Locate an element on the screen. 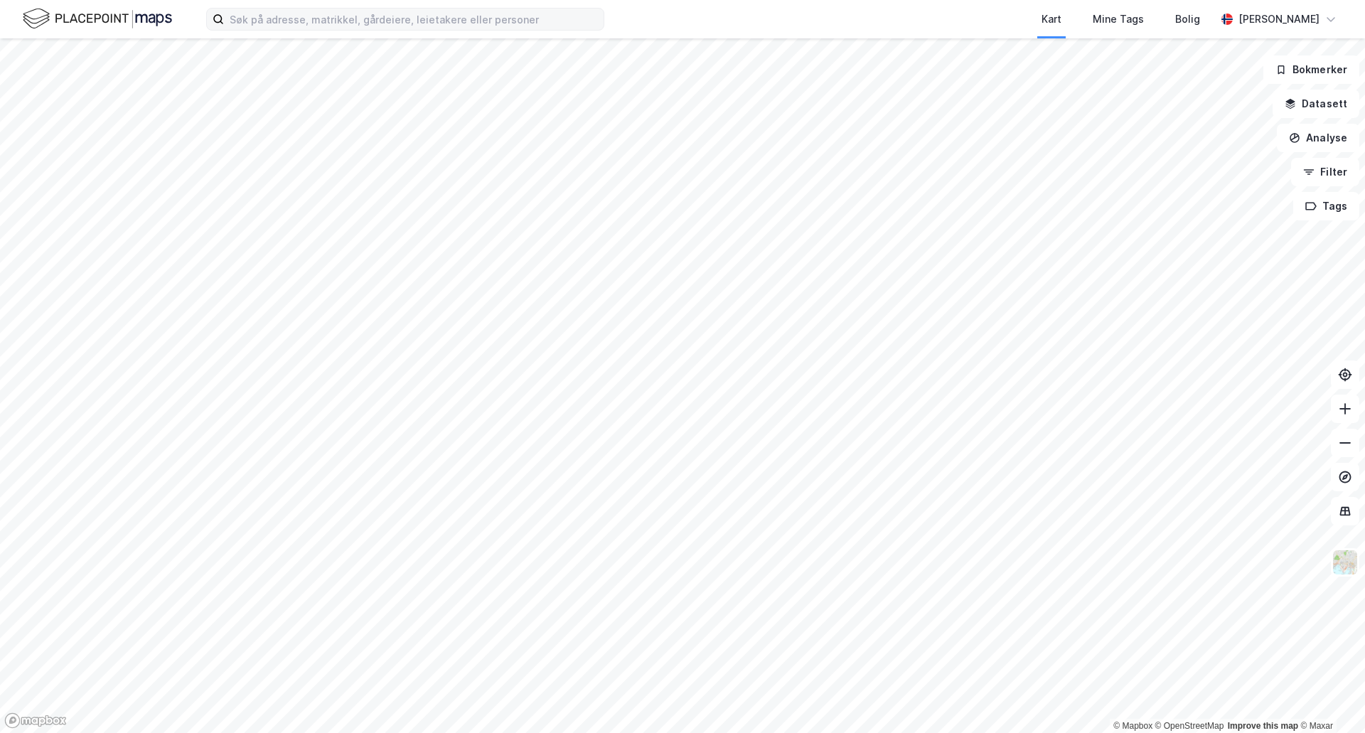 This screenshot has width=1365, height=733. div: Mine Tags is located at coordinates (1118, 19).